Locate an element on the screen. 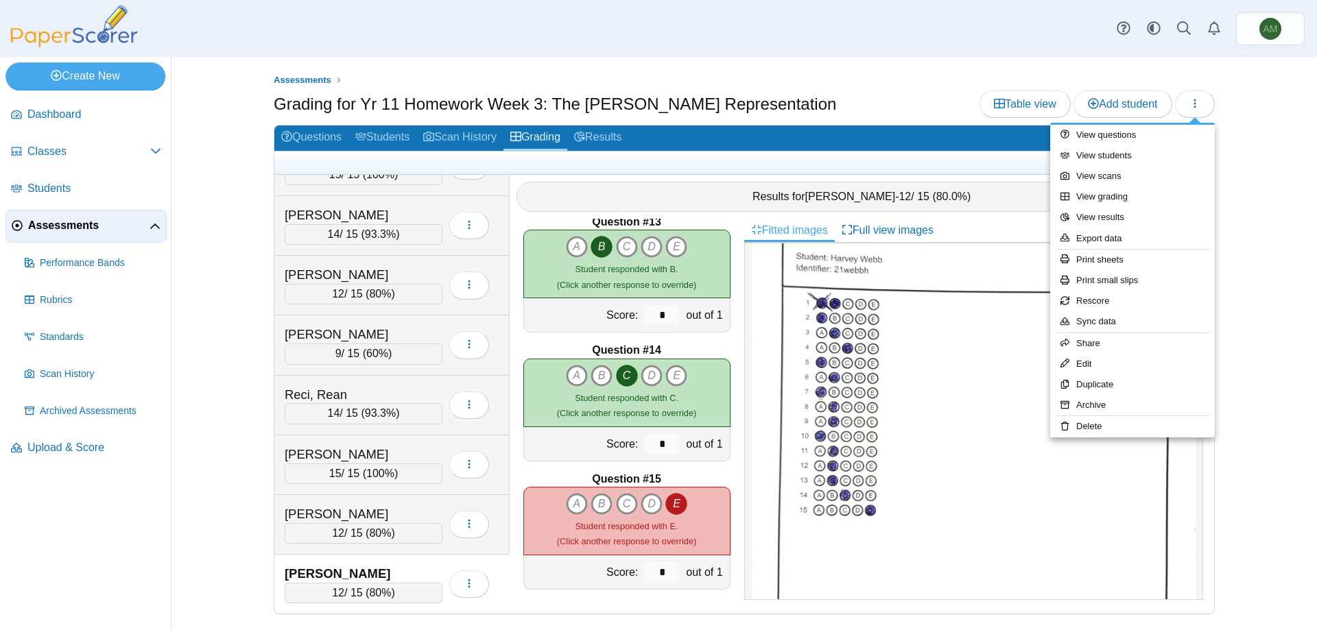 Image resolution: width=1317 pixels, height=630 pixels. span: Upload & Score is located at coordinates (94, 448).